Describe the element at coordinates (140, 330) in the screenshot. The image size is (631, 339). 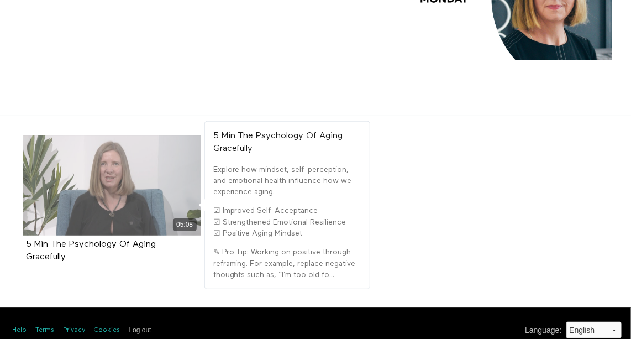
I see `input: Log out` at that location.